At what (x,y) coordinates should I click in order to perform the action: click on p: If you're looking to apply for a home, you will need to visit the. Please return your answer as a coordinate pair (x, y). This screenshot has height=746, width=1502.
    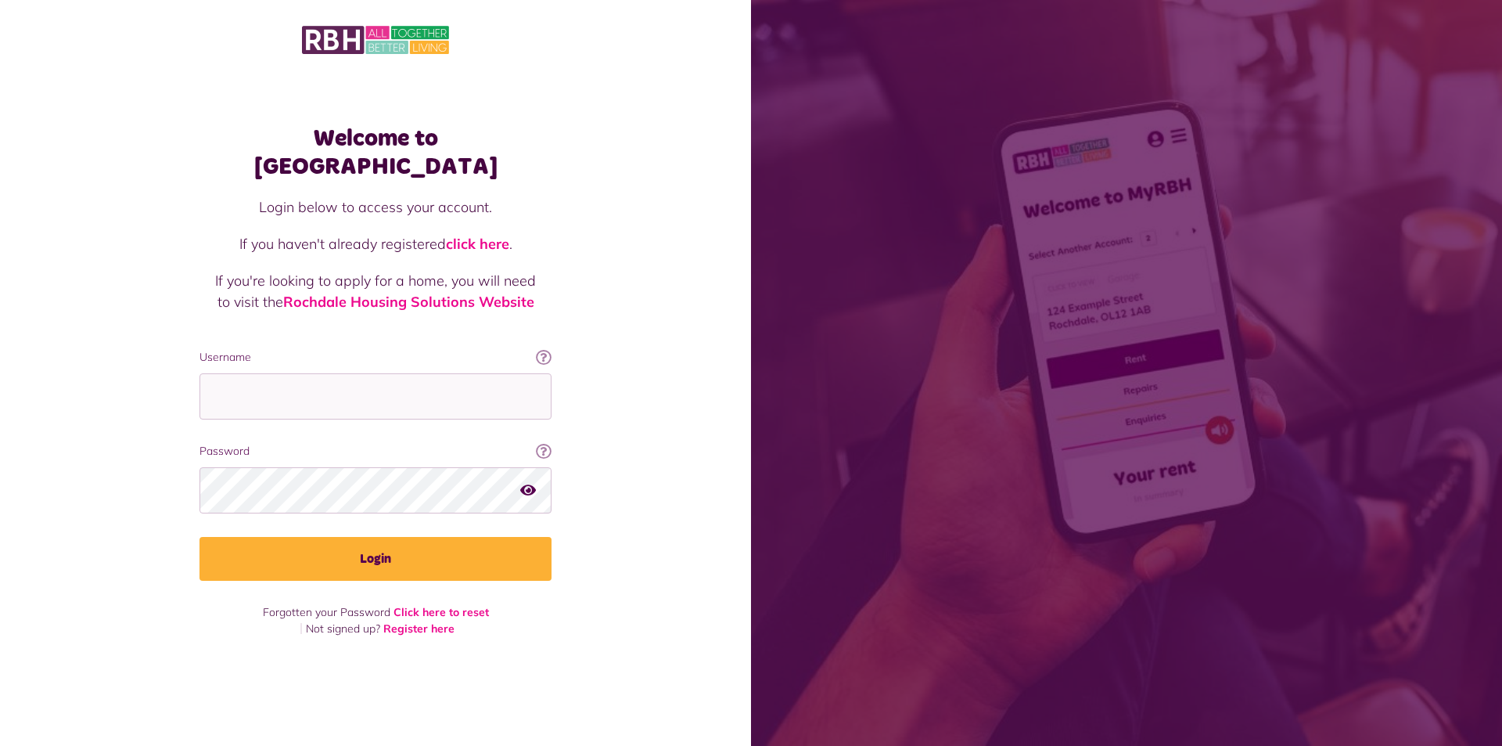
    Looking at the image, I should click on (376, 291).